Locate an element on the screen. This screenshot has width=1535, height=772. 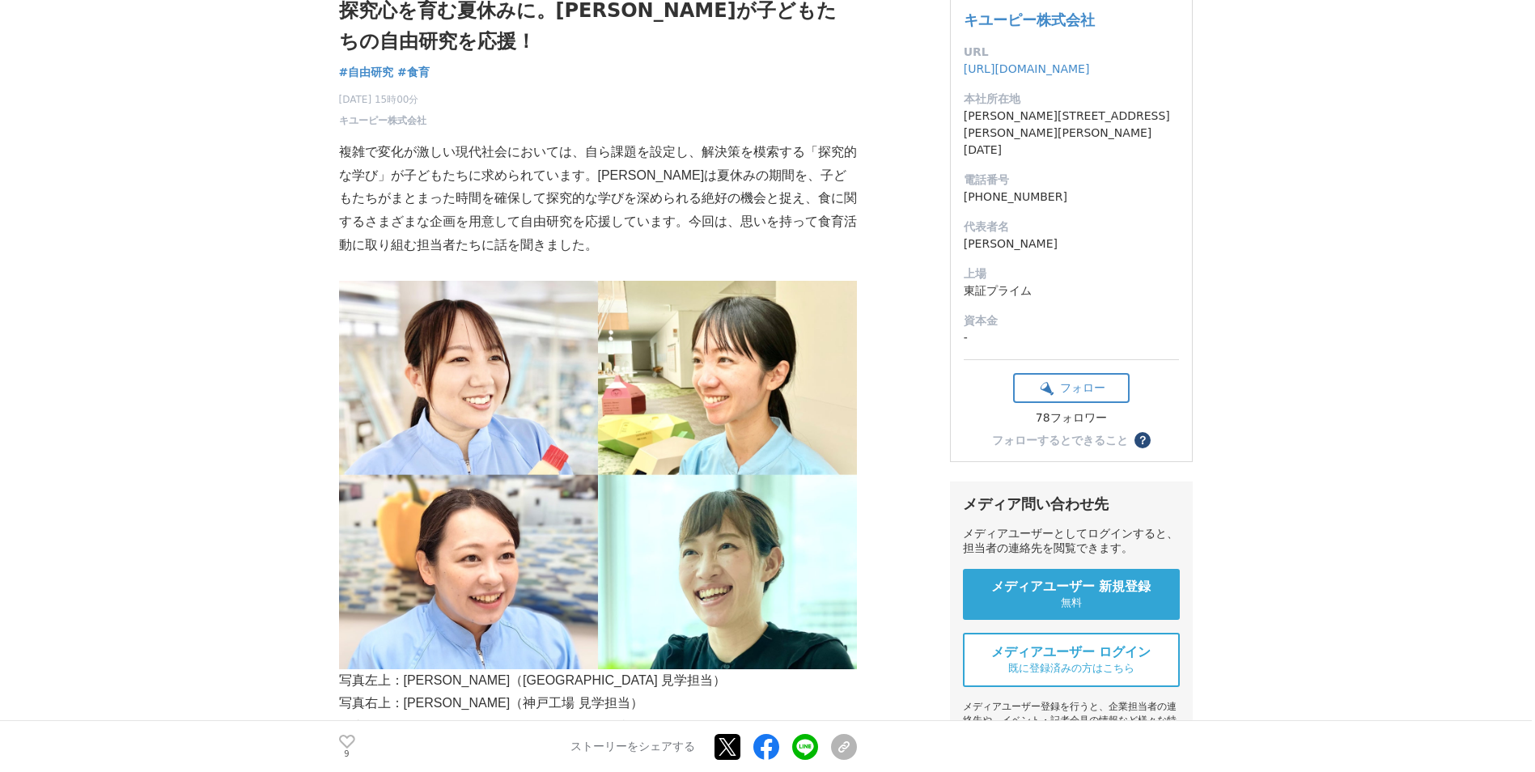
button: フォロー is located at coordinates (1072, 388).